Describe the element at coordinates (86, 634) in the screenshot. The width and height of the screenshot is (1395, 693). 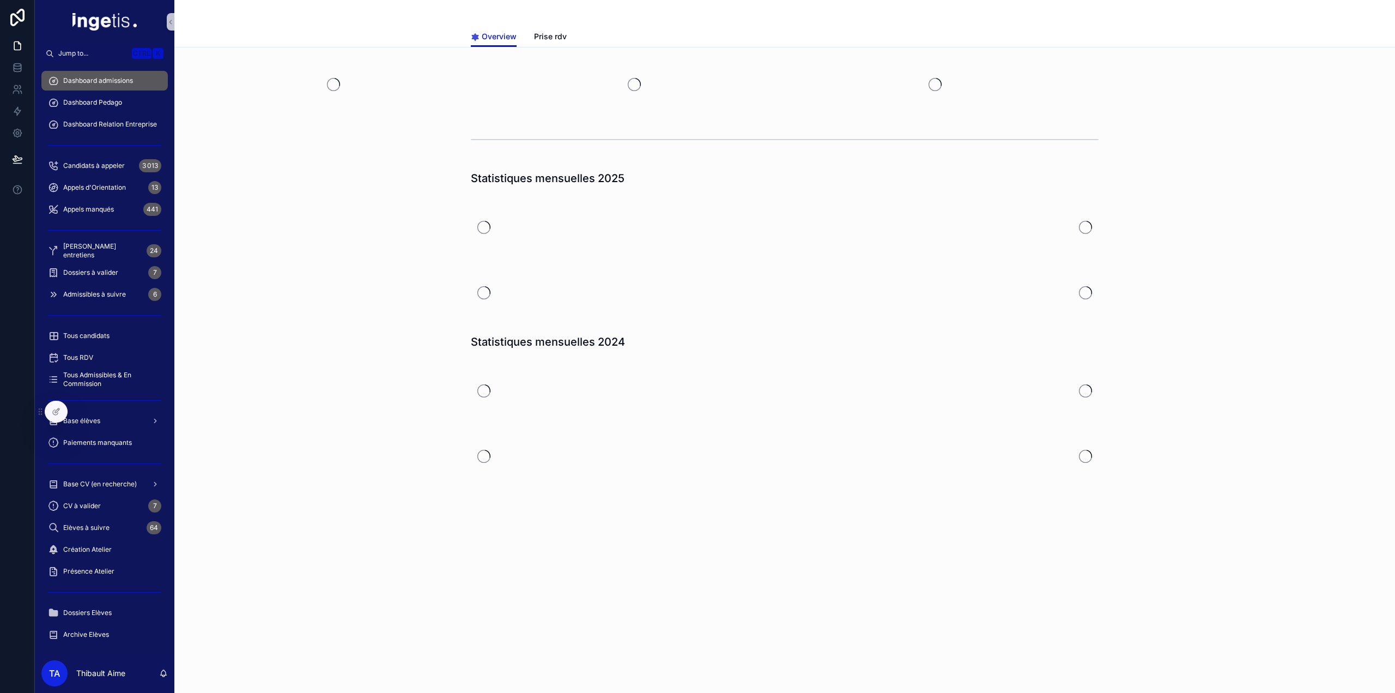
I see `span: Archive Elèves` at that location.